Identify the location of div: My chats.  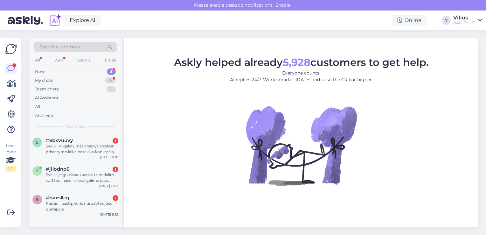
(44, 81).